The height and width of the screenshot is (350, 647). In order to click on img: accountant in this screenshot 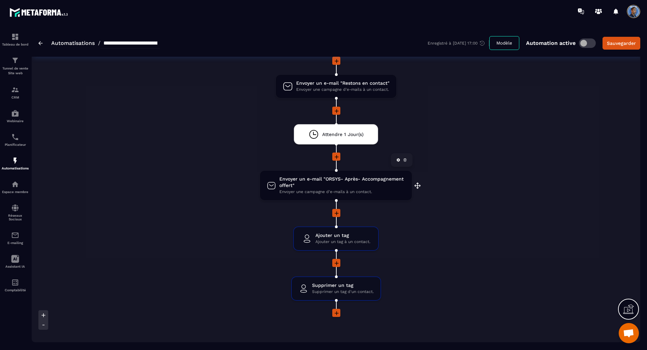, I will do `click(15, 282)`.